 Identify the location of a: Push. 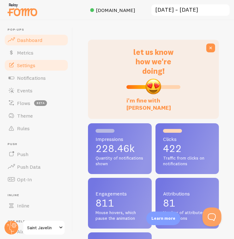
(36, 154).